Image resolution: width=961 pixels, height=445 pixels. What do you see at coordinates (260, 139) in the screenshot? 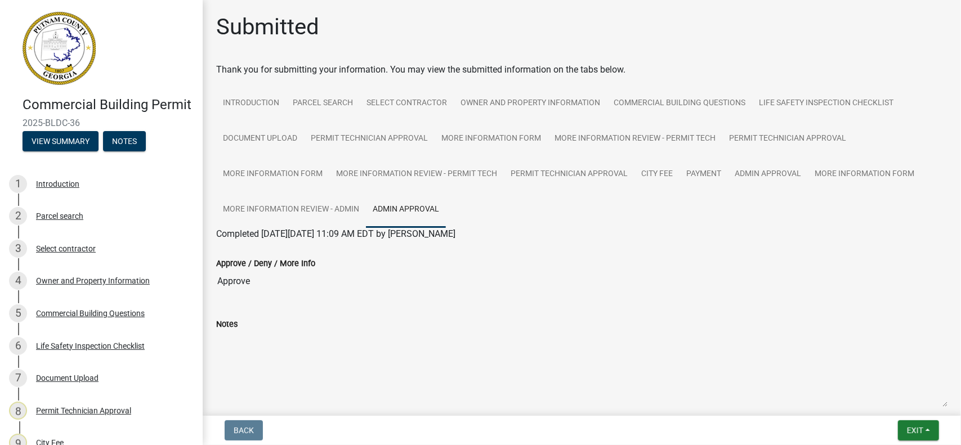
I see `a: Document Upload` at bounding box center [260, 139].